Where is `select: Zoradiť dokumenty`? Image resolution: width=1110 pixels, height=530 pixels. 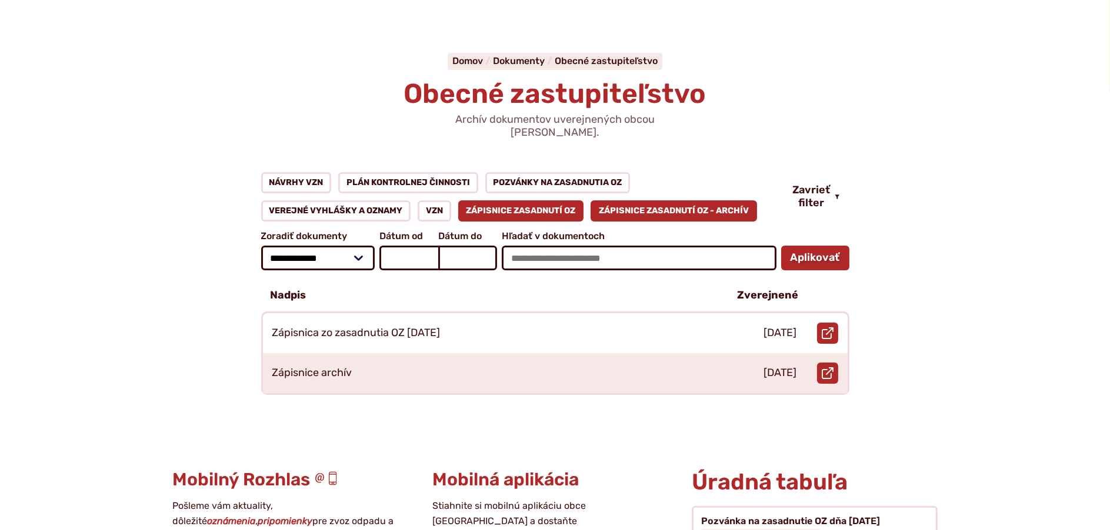 select: Zoradiť dokumenty is located at coordinates (318, 258).